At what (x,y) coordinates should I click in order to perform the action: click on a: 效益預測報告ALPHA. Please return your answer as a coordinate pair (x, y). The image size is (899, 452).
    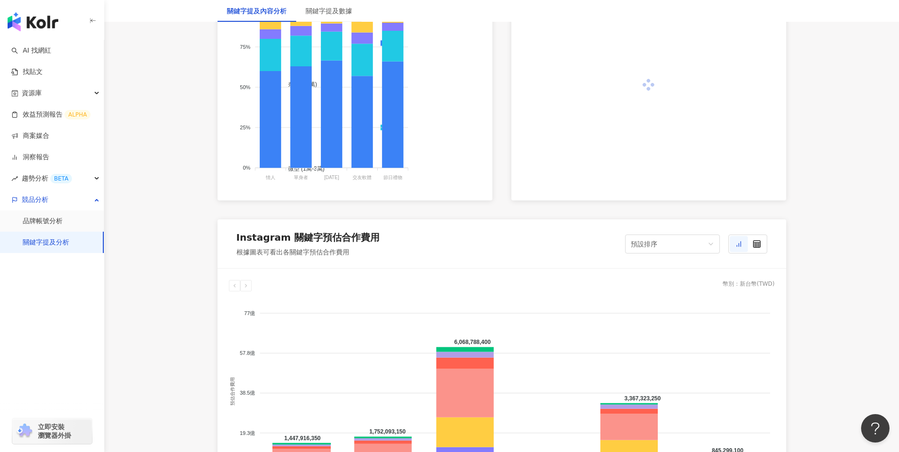
    Looking at the image, I should click on (51, 115).